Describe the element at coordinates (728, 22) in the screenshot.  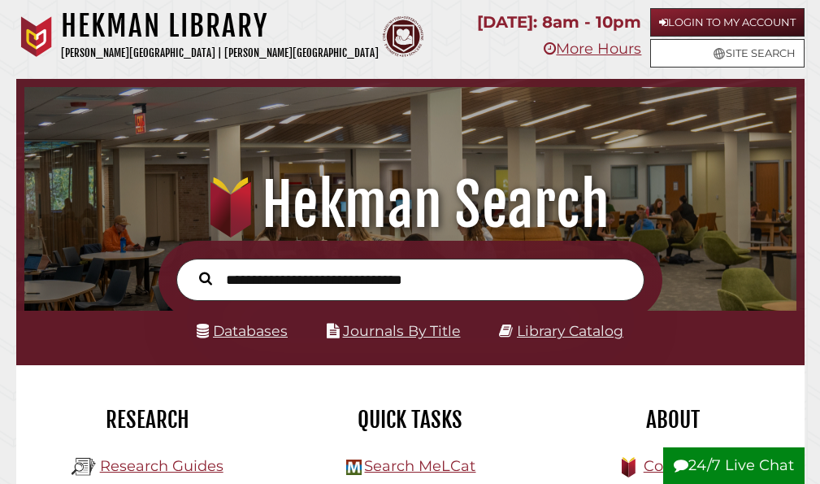
I see `a: Login to My Account` at that location.